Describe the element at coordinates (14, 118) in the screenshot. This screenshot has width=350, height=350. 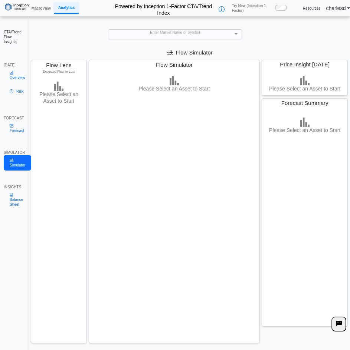
I see `div: FORECAST` at that location.